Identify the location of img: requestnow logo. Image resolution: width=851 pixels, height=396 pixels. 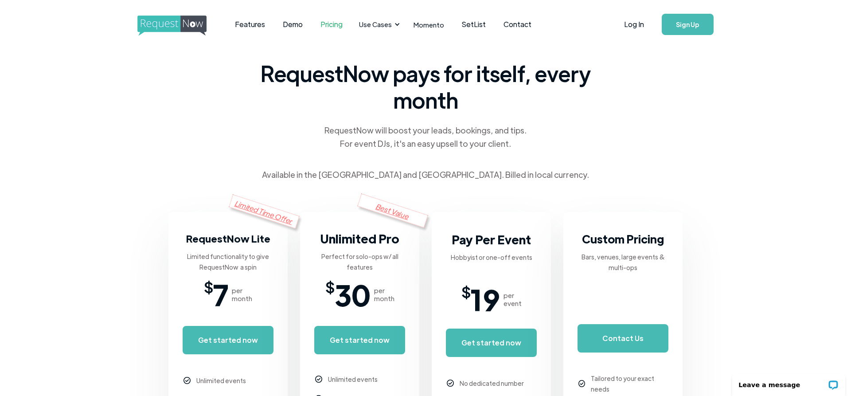
(180, 26).